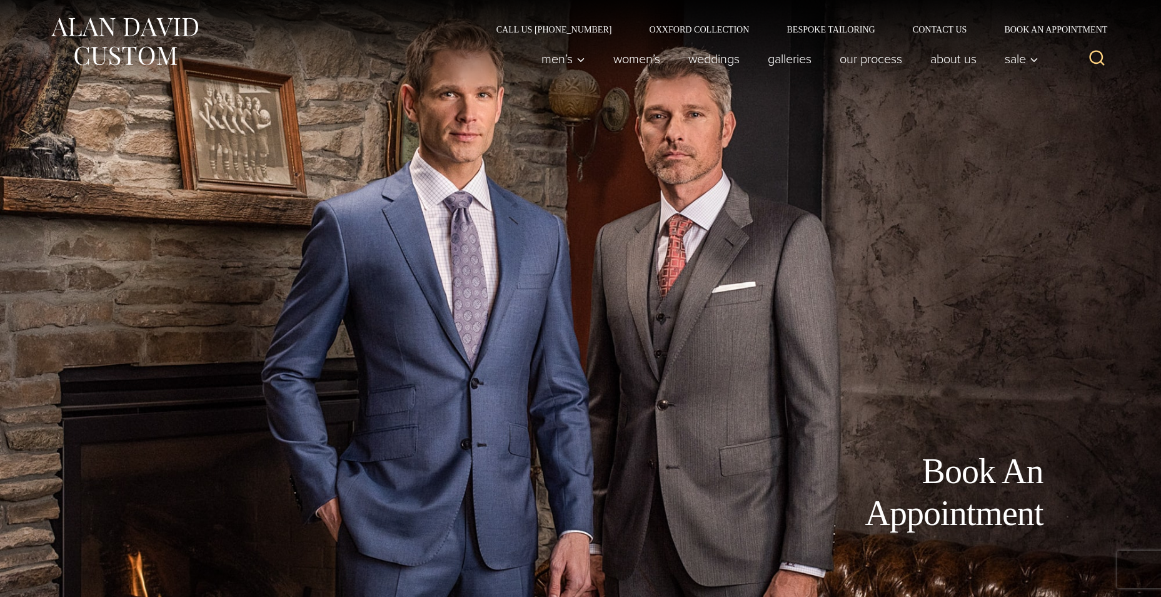  Describe the element at coordinates (953, 59) in the screenshot. I see `a: About Us` at that location.